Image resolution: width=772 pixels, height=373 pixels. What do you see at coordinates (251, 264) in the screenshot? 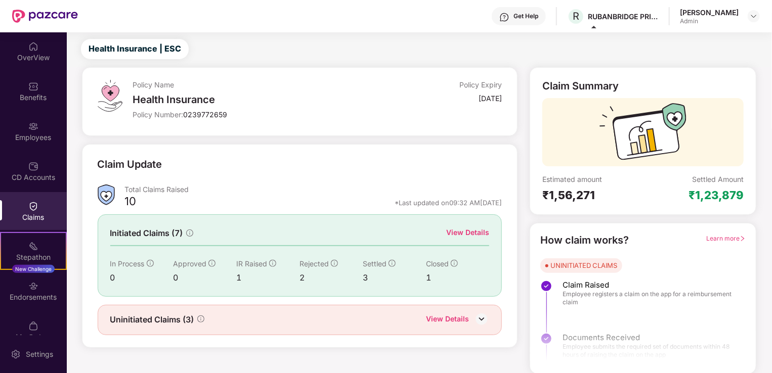
I see `span: IR Raised` at bounding box center [251, 264].